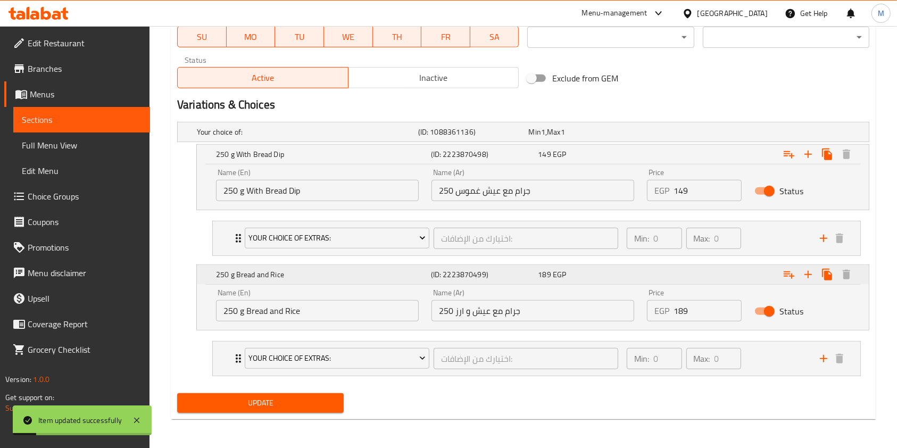  Describe the element at coordinates (300, 37) in the screenshot. I see `button: TU` at that location.